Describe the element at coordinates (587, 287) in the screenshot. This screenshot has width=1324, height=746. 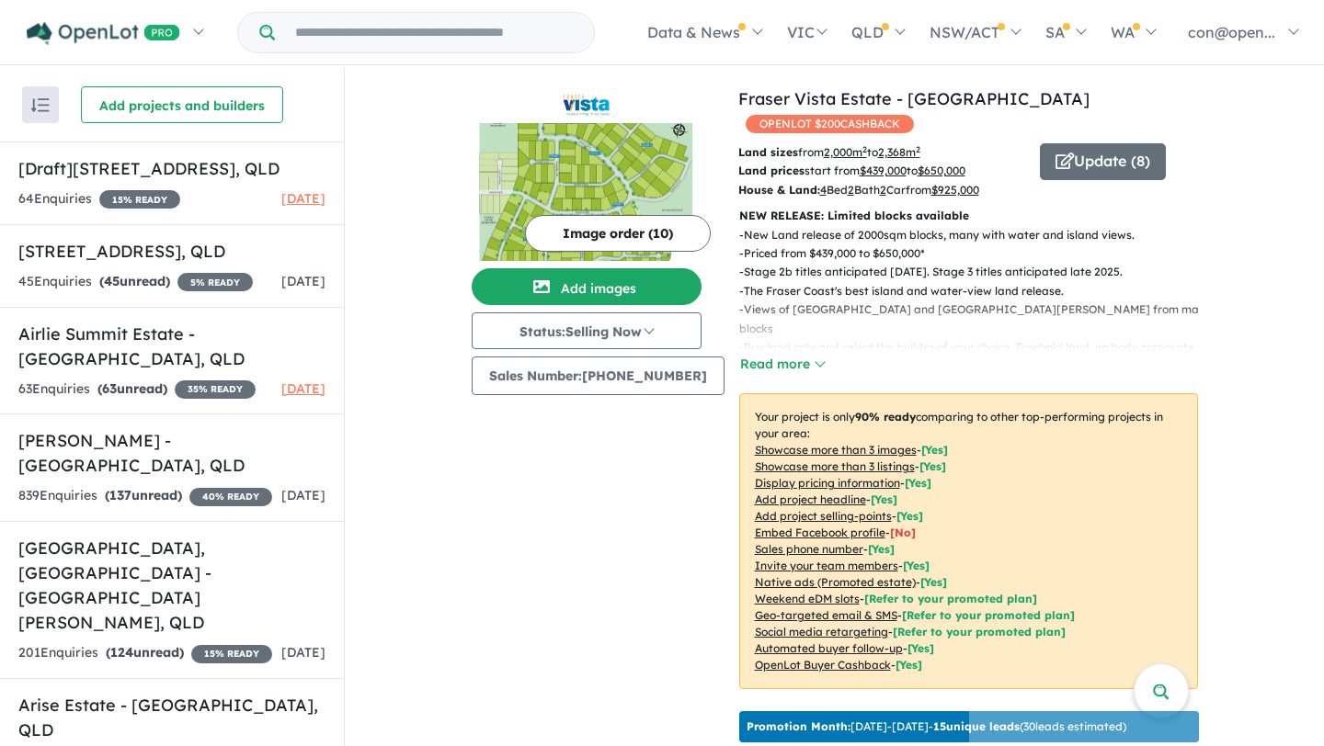
I see `button: Add images` at that location.